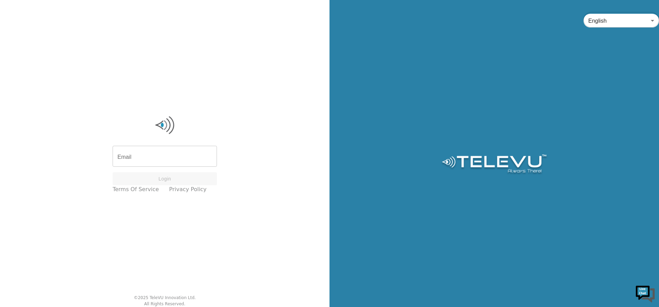  Describe the element at coordinates (165, 304) in the screenshot. I see `div: All Rights Reserved.` at that location.